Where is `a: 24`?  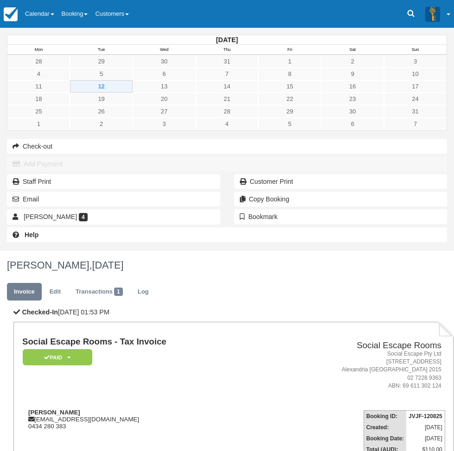
a: 24 is located at coordinates (415, 99).